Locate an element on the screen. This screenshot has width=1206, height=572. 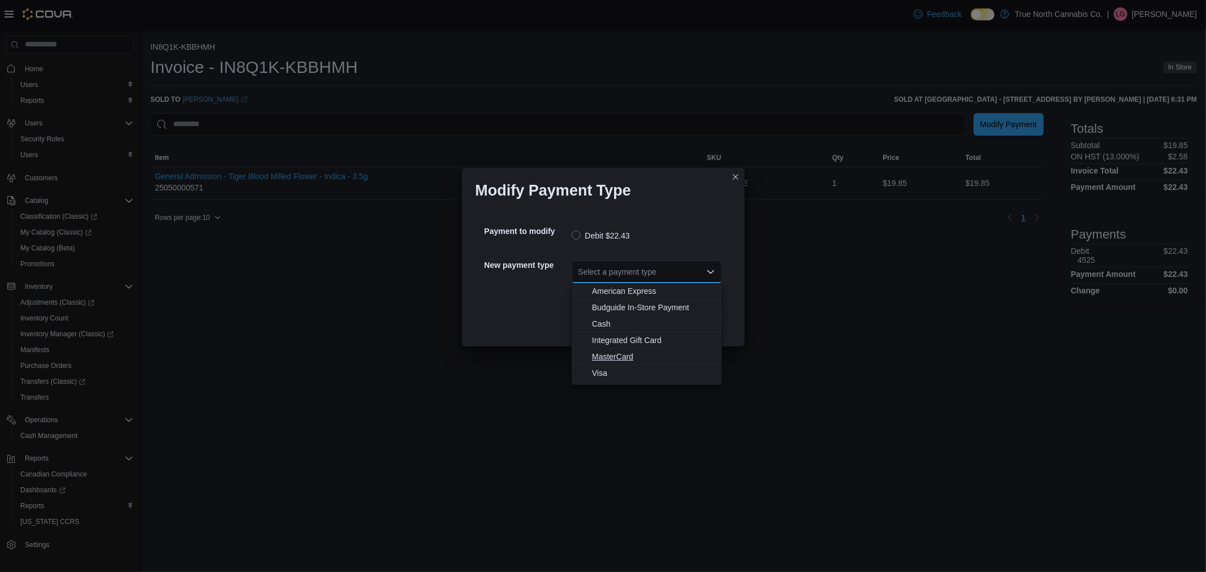
span: American Express is located at coordinates (653, 291).